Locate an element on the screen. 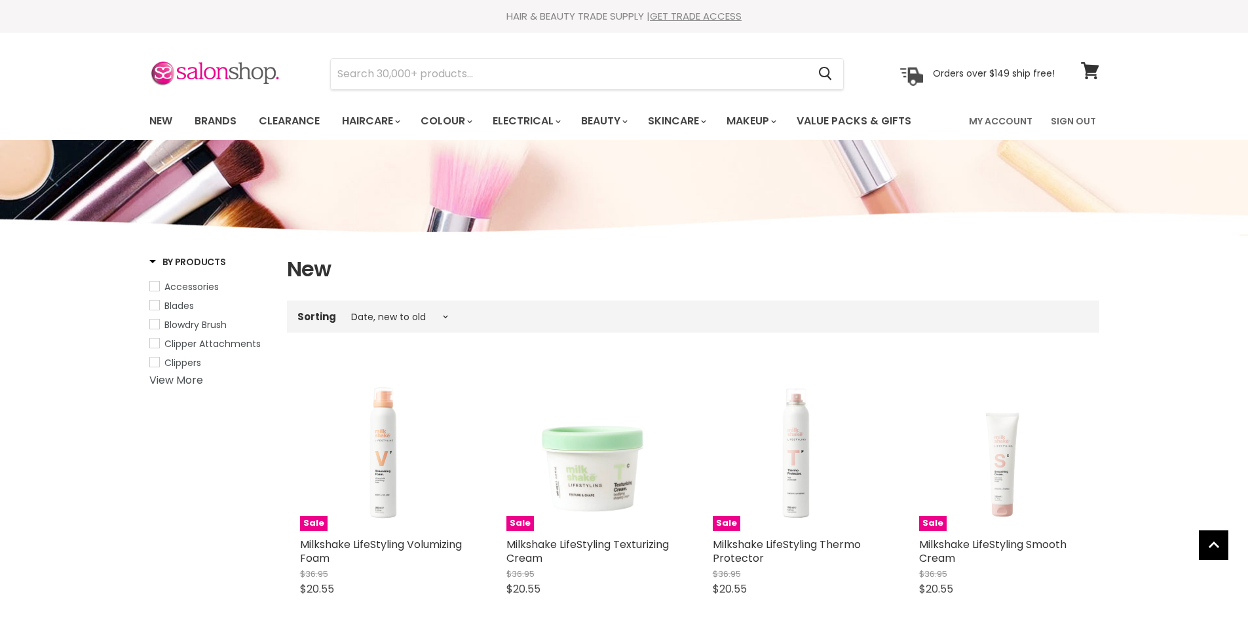  a: View More is located at coordinates (176, 380).